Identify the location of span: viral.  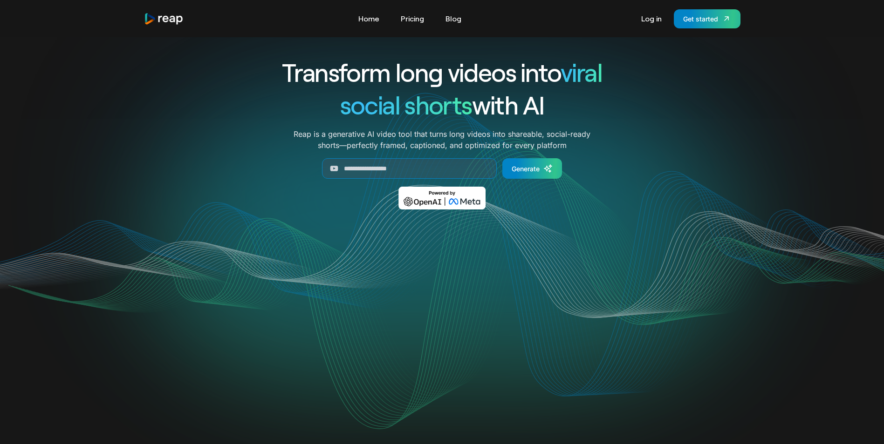
(581, 72).